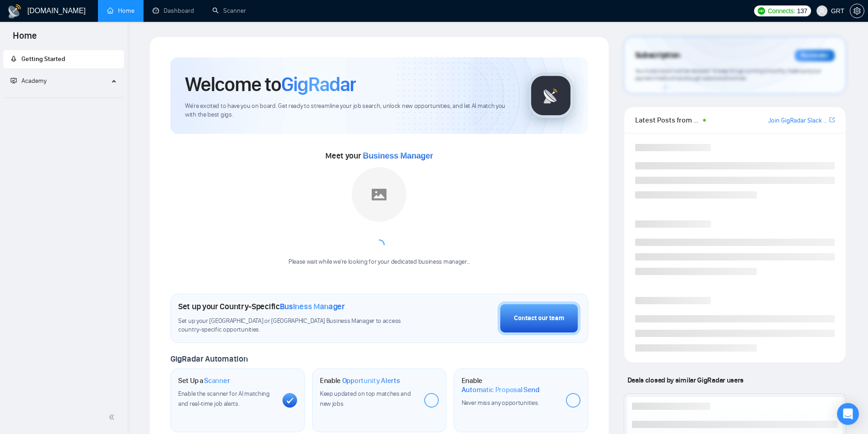  What do you see at coordinates (551, 96) in the screenshot?
I see `img: gigradar-logo.png` at bounding box center [551, 96].